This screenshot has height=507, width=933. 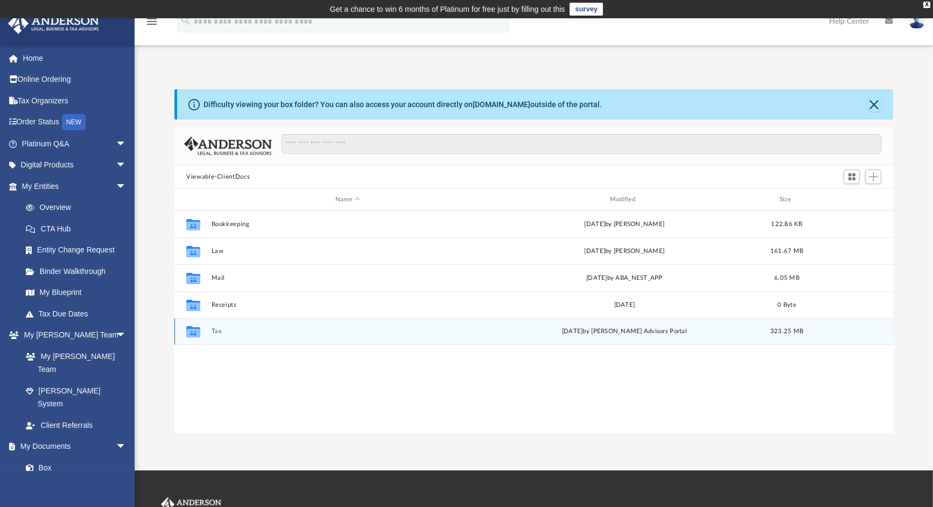 What do you see at coordinates (787, 224) in the screenshot?
I see `span: 122.86 KB` at bounding box center [787, 224].